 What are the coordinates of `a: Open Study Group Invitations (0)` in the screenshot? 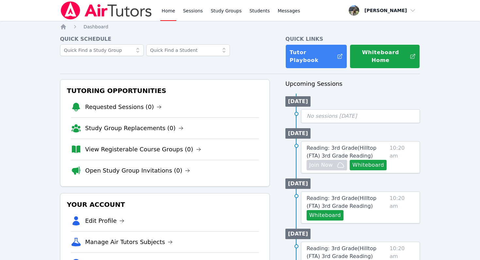 It's located at (138, 171).